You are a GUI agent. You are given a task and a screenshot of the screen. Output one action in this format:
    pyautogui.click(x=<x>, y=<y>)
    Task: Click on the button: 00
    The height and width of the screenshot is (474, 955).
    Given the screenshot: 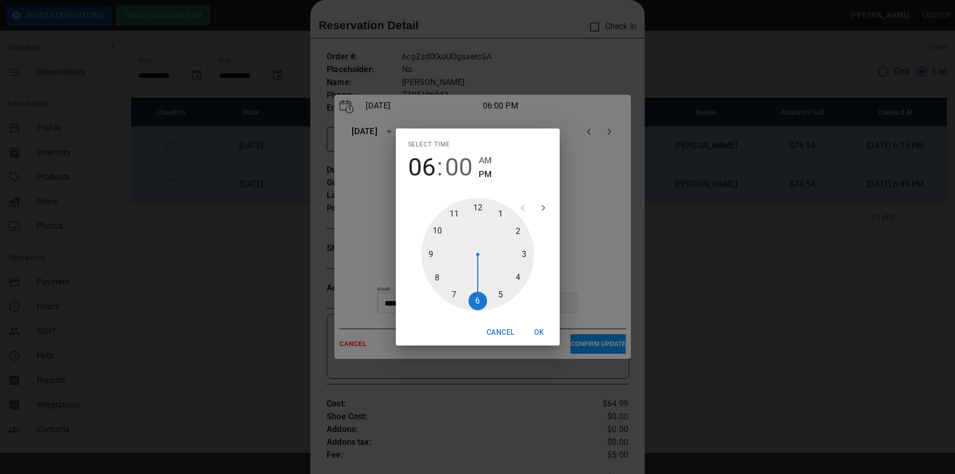 What is the action you would take?
    pyautogui.click(x=459, y=167)
    